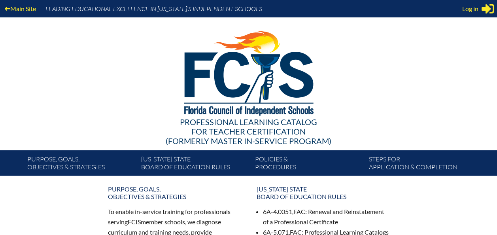 Image resolution: width=497 pixels, height=235 pixels. What do you see at coordinates (248, 71) in the screenshot?
I see `img: FCISlogo221.eps` at bounding box center [248, 71].